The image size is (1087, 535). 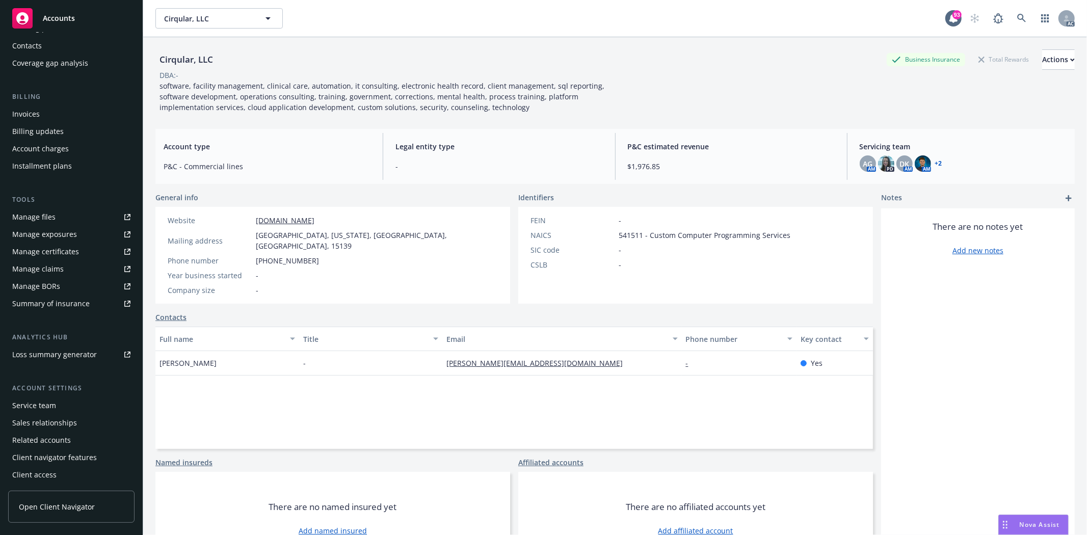 What do you see at coordinates (71, 234) in the screenshot?
I see `span: Manage exposures` at bounding box center [71, 234].